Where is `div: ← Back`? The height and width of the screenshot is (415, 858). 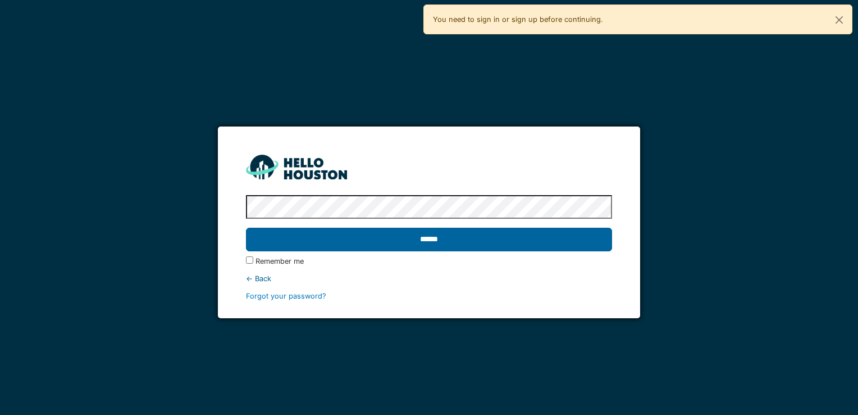
div: ← Back is located at coordinates (429, 278).